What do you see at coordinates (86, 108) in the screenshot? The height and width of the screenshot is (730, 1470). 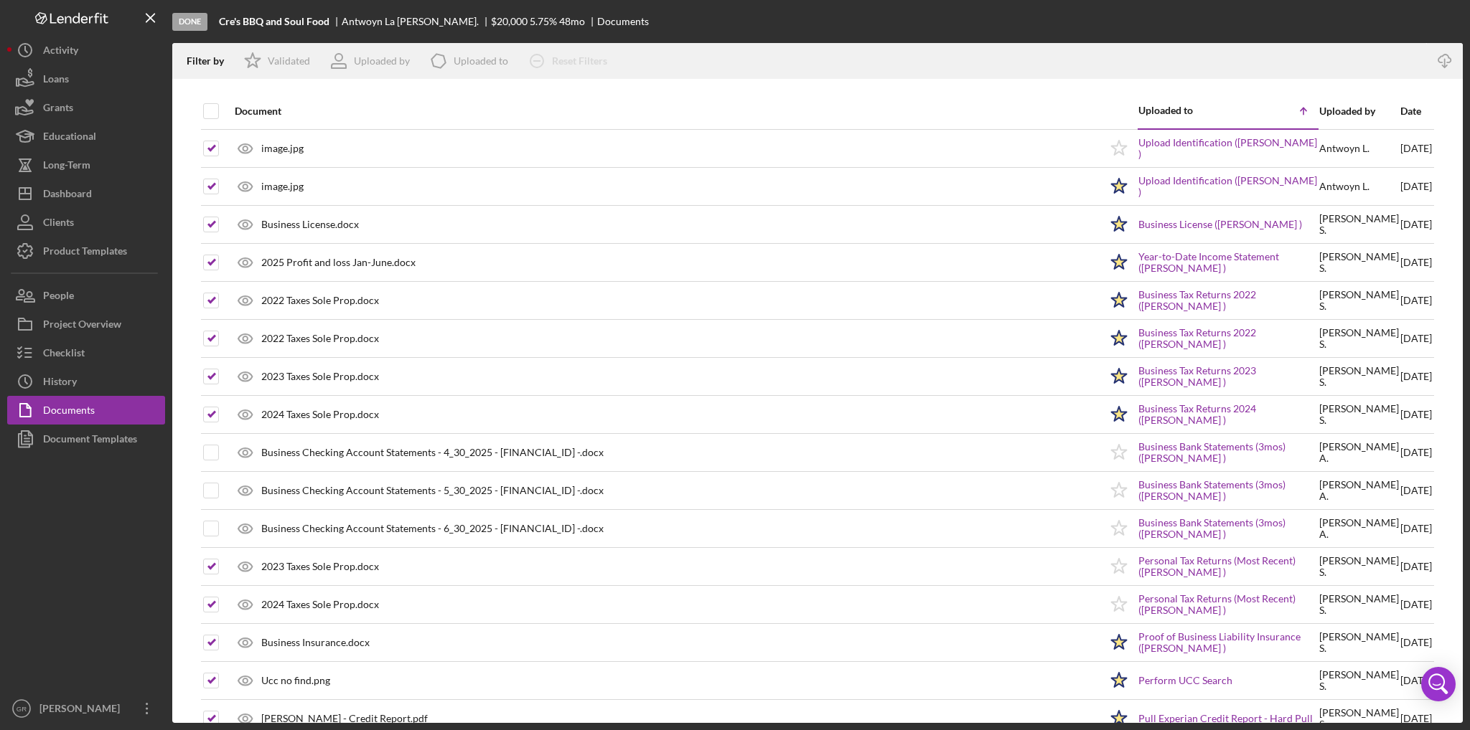 I see `button: Grants` at bounding box center [86, 108].